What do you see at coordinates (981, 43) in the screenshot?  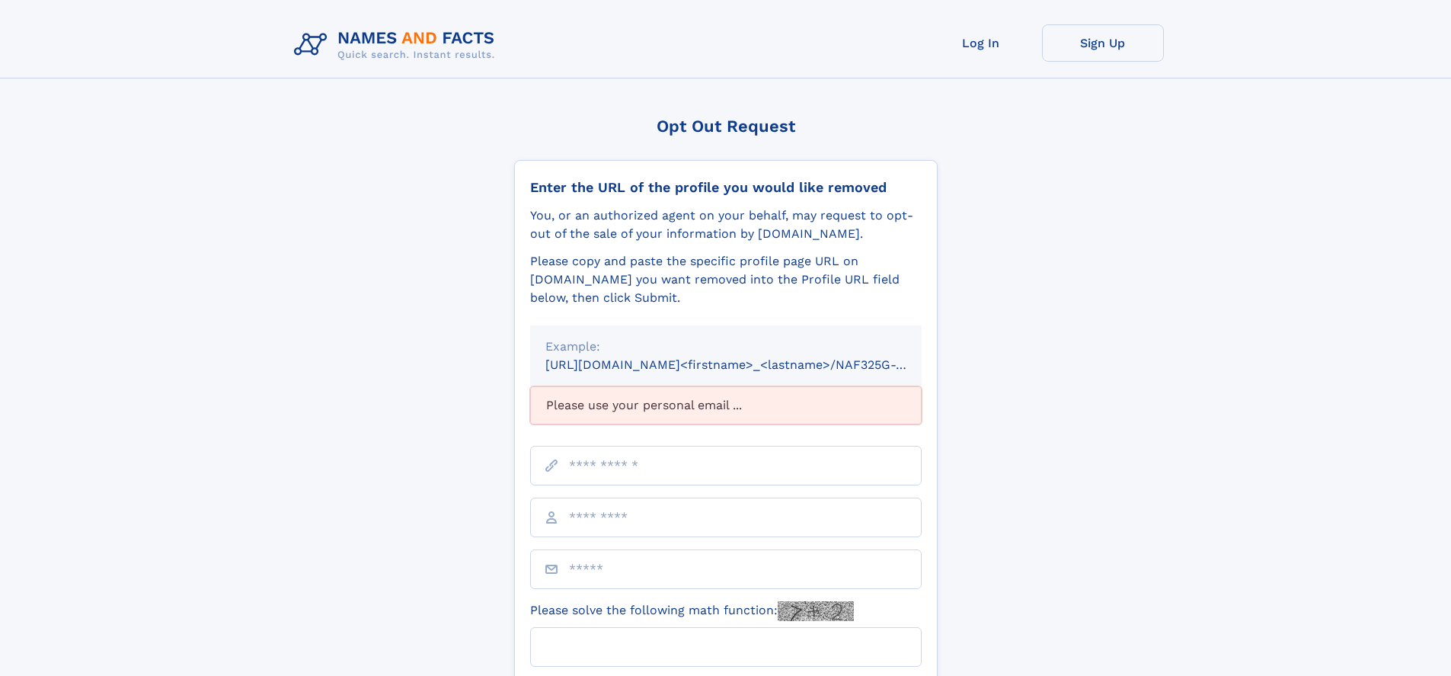 I see `a: Log In` at bounding box center [981, 43].